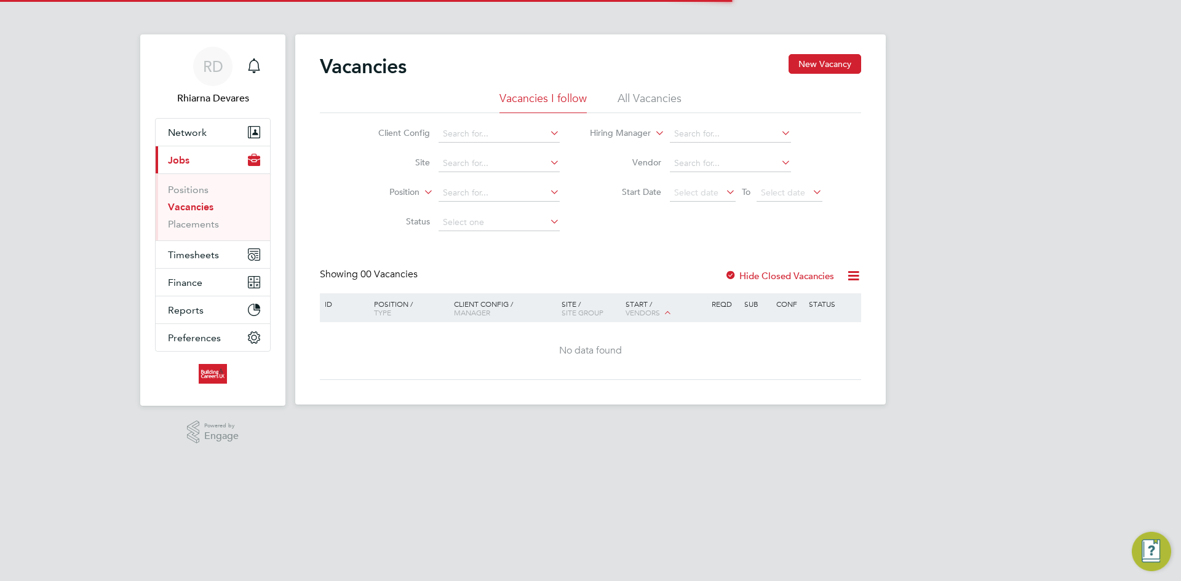 The image size is (1181, 581). Describe the element at coordinates (213, 220) in the screenshot. I see `nav: Main navigation` at that location.